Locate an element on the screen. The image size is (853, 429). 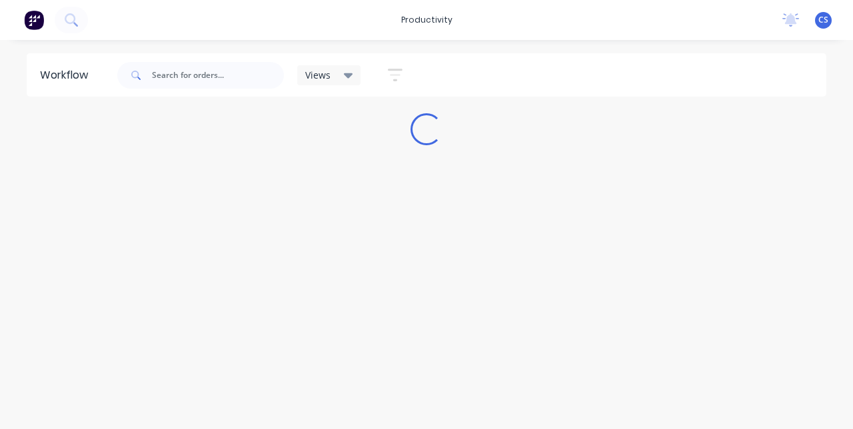
span: Views is located at coordinates (318, 75).